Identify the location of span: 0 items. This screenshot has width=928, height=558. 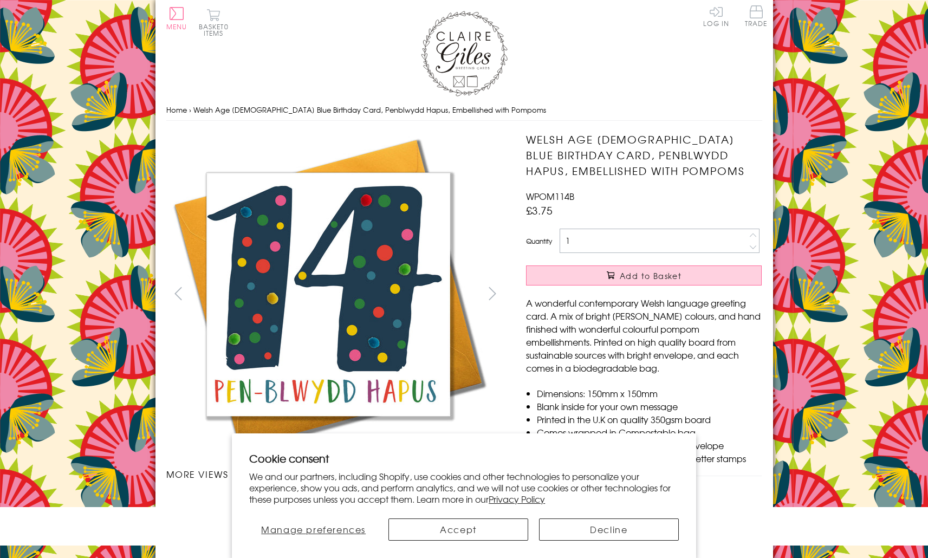
(216, 30).